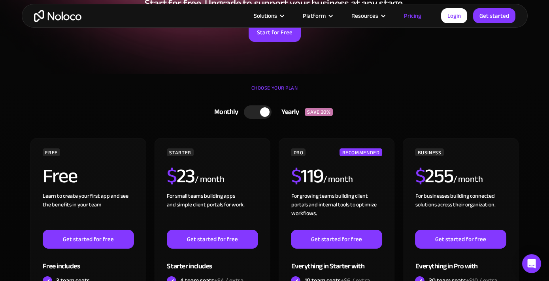 This screenshot has width=549, height=281. Describe the element at coordinates (318, 112) in the screenshot. I see `div: SAVE 20%` at that location.